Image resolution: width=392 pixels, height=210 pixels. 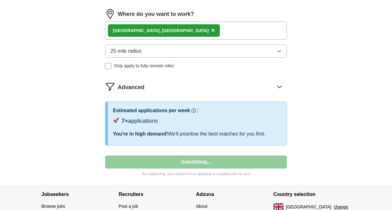 What do you see at coordinates (53, 206) in the screenshot?
I see `a: Browse jobs` at bounding box center [53, 206].